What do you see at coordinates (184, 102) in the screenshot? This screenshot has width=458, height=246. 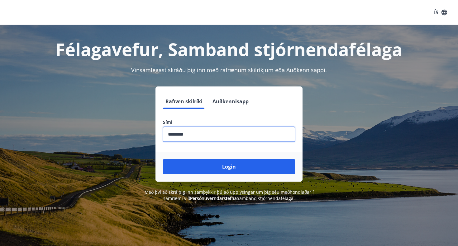 I see `button: Rafræn skilríki` at bounding box center [184, 102].